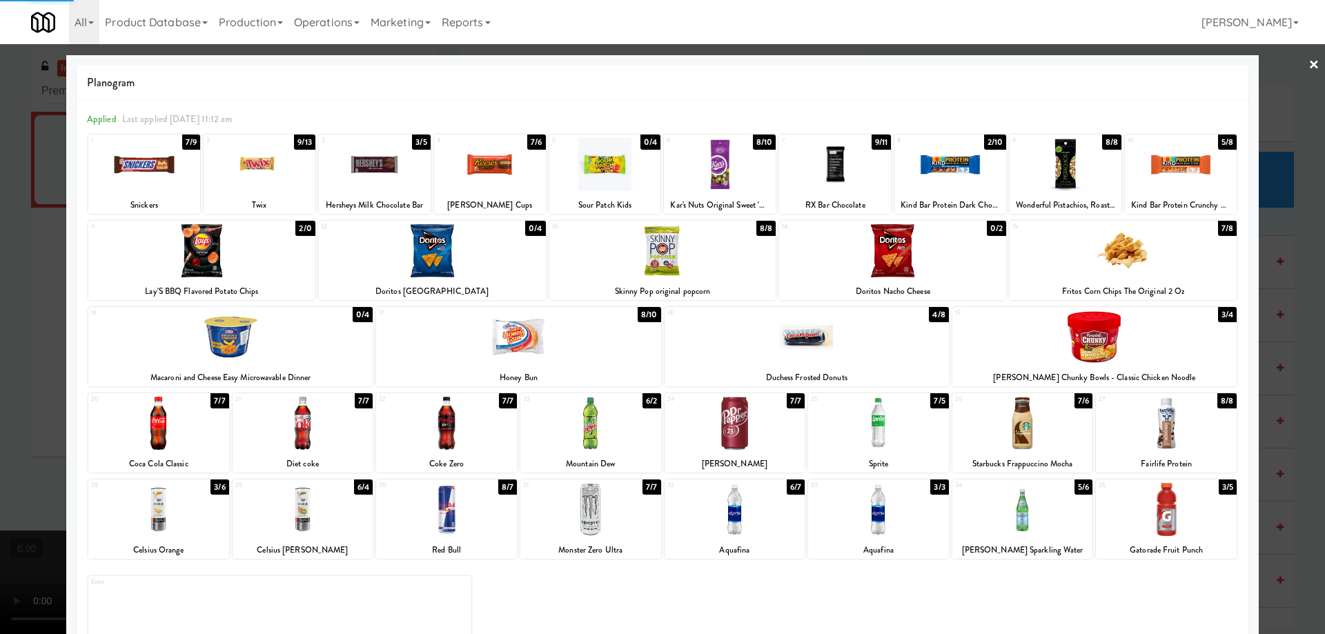 Image resolution: width=1325 pixels, height=634 pixels. What do you see at coordinates (305, 228) in the screenshot?
I see `div: 2/0` at bounding box center [305, 228].